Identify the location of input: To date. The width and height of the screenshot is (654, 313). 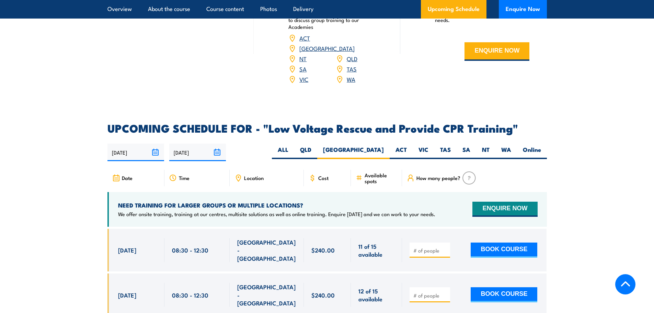
(197, 152).